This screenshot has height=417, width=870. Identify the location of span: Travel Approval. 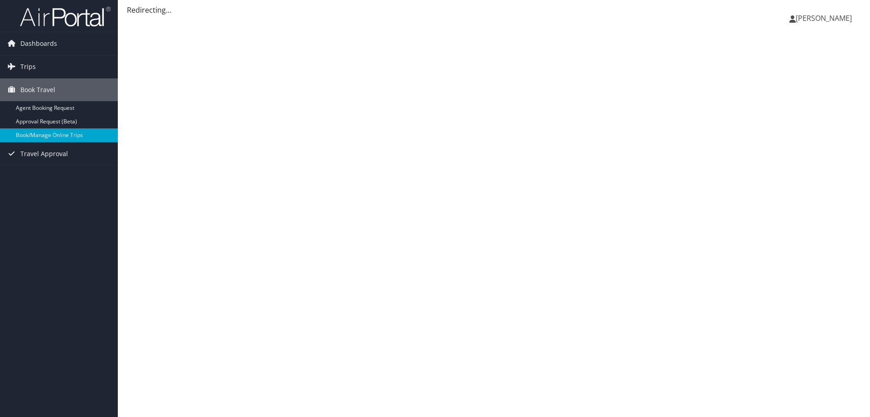
(44, 154).